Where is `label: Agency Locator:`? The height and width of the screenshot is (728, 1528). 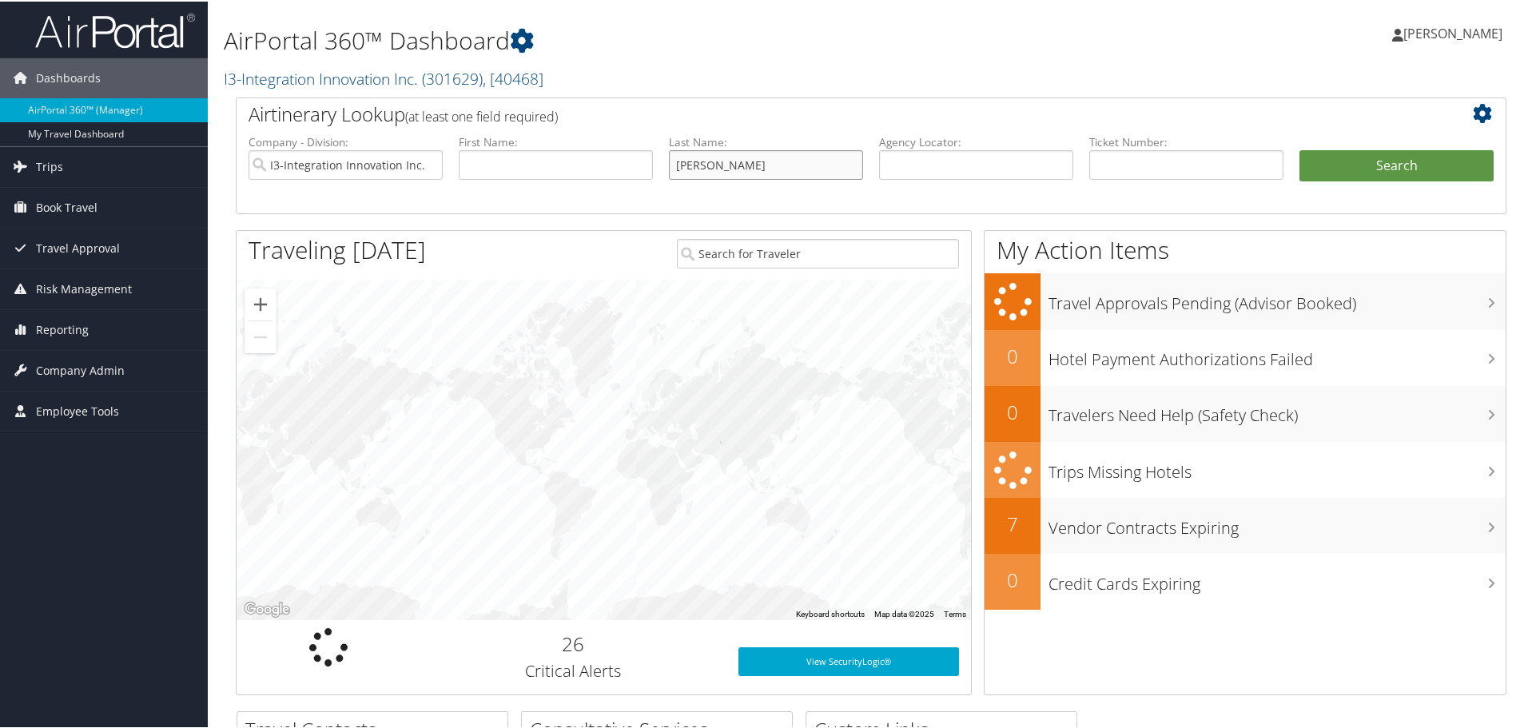
label: Agency Locator: is located at coordinates (976, 141).